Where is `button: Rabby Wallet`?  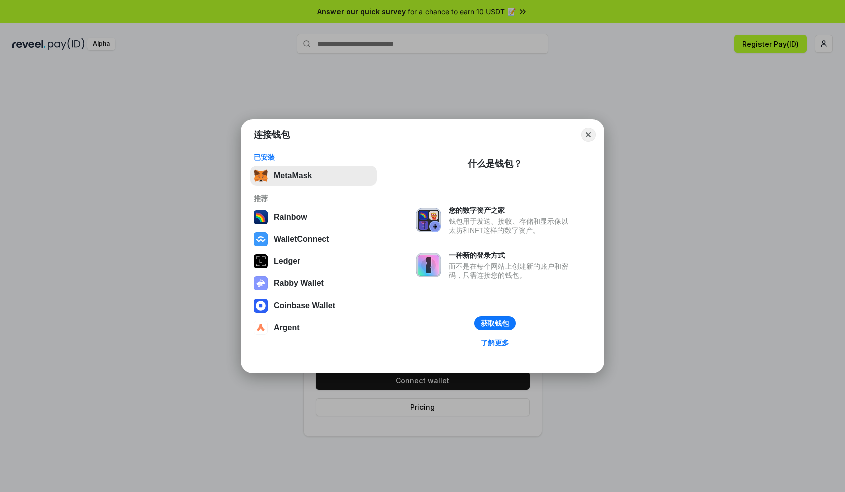
button: Rabby Wallet is located at coordinates (313, 284).